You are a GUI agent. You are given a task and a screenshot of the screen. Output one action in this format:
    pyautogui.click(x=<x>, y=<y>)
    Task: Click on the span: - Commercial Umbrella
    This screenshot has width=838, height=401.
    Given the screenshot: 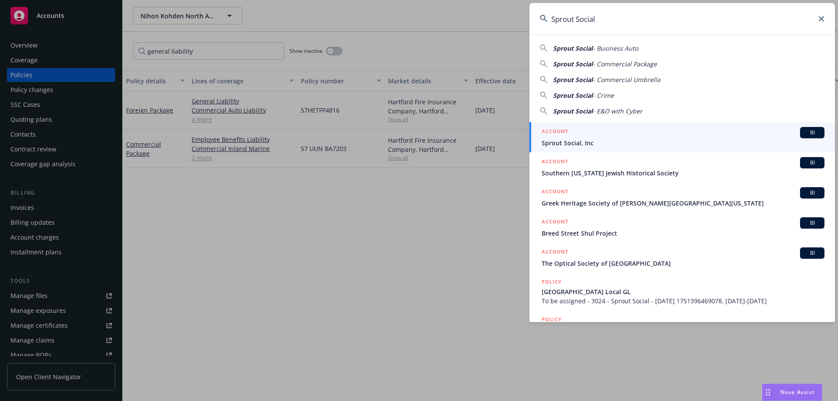 What is the action you would take?
    pyautogui.click(x=627, y=79)
    